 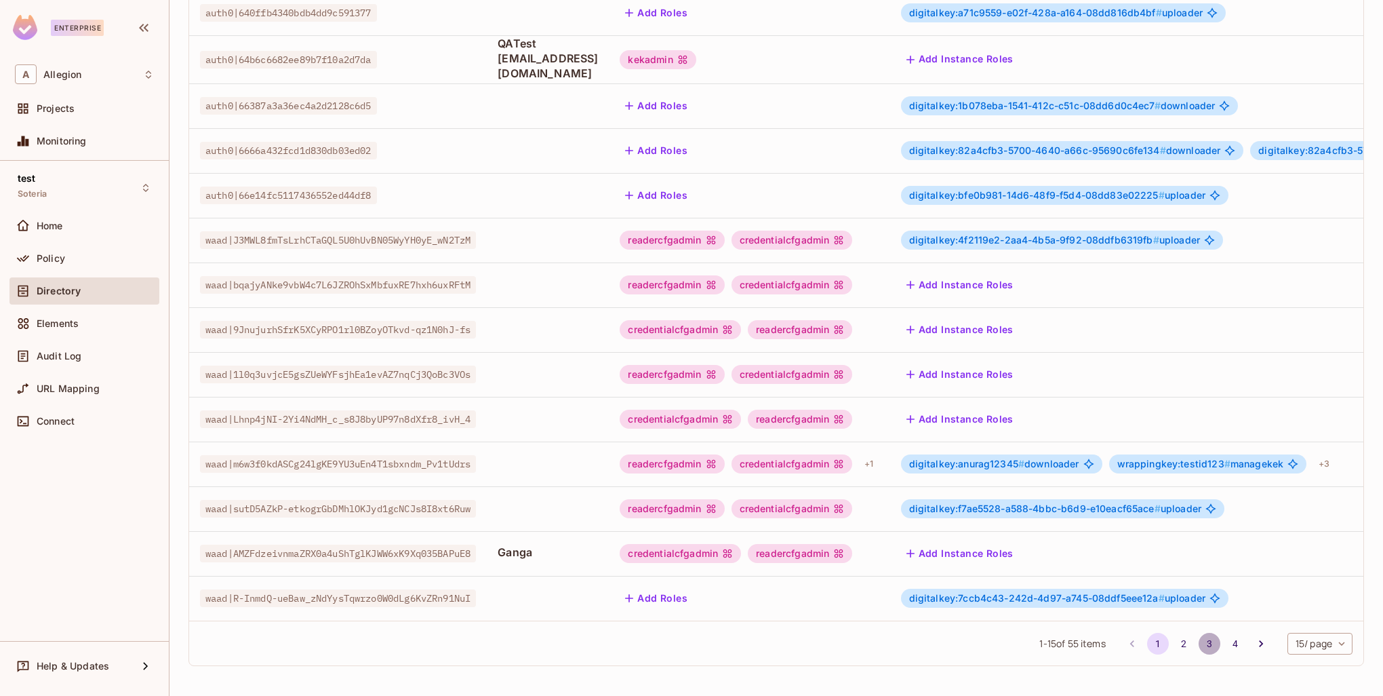 What do you see at coordinates (56, 421) in the screenshot?
I see `span: Connect` at bounding box center [56, 421].